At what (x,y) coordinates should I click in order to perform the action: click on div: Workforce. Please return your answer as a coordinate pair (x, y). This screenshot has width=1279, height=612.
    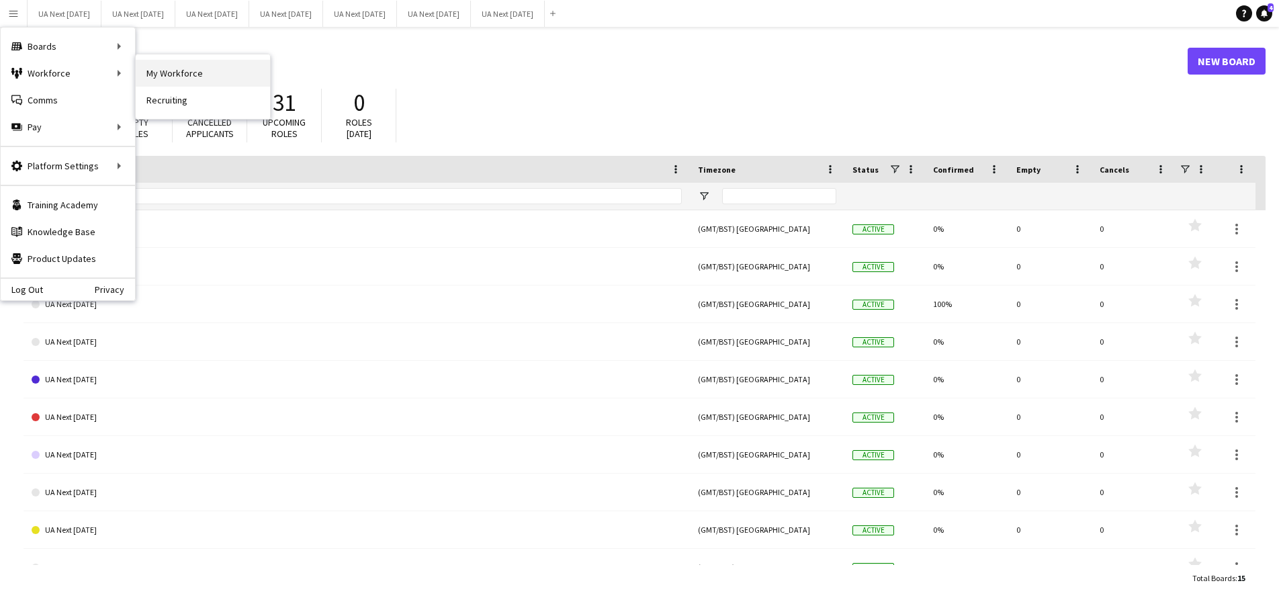
    Looking at the image, I should click on (68, 73).